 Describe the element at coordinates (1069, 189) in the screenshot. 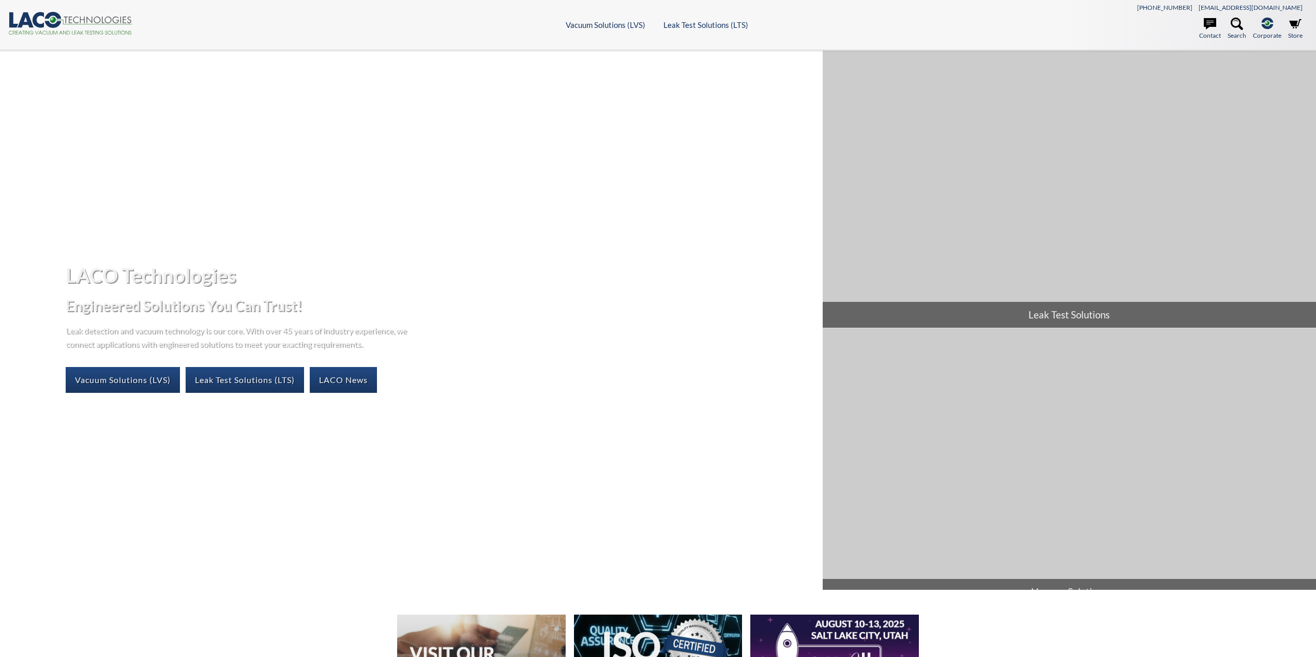

I see `a: Leak Test Solutions` at that location.